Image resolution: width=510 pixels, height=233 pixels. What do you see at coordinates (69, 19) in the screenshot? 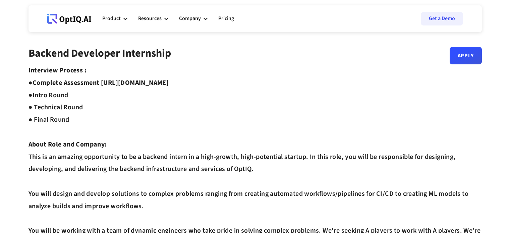
I see `a: Webflow Homepage` at bounding box center [69, 19].